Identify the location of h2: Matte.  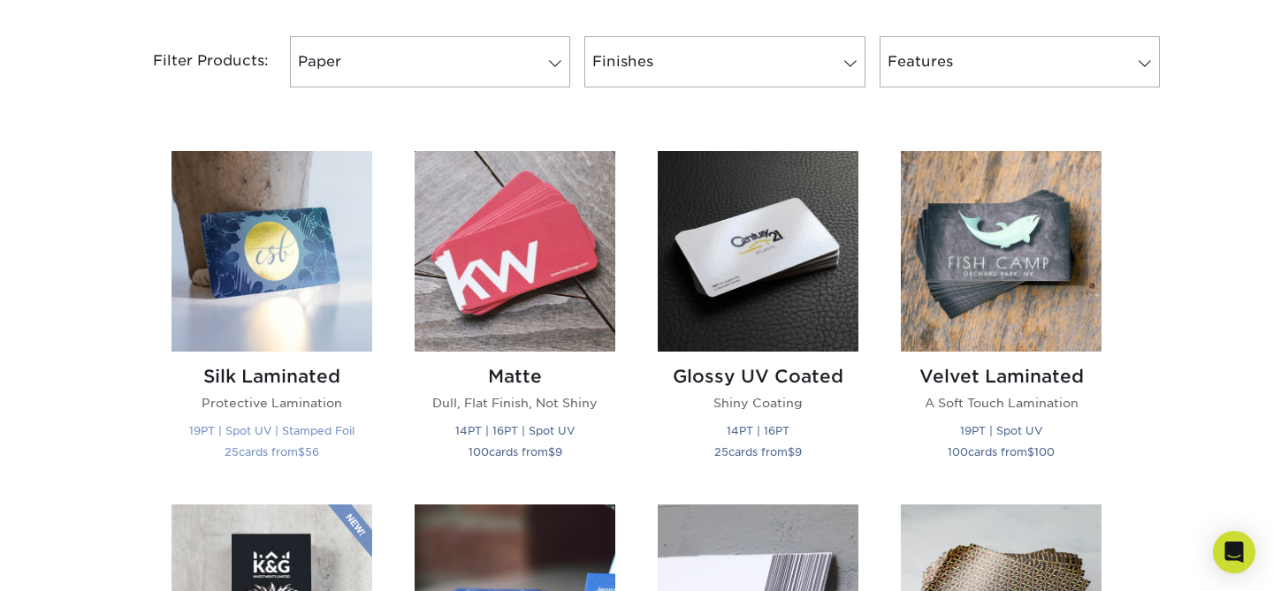
(515, 377).